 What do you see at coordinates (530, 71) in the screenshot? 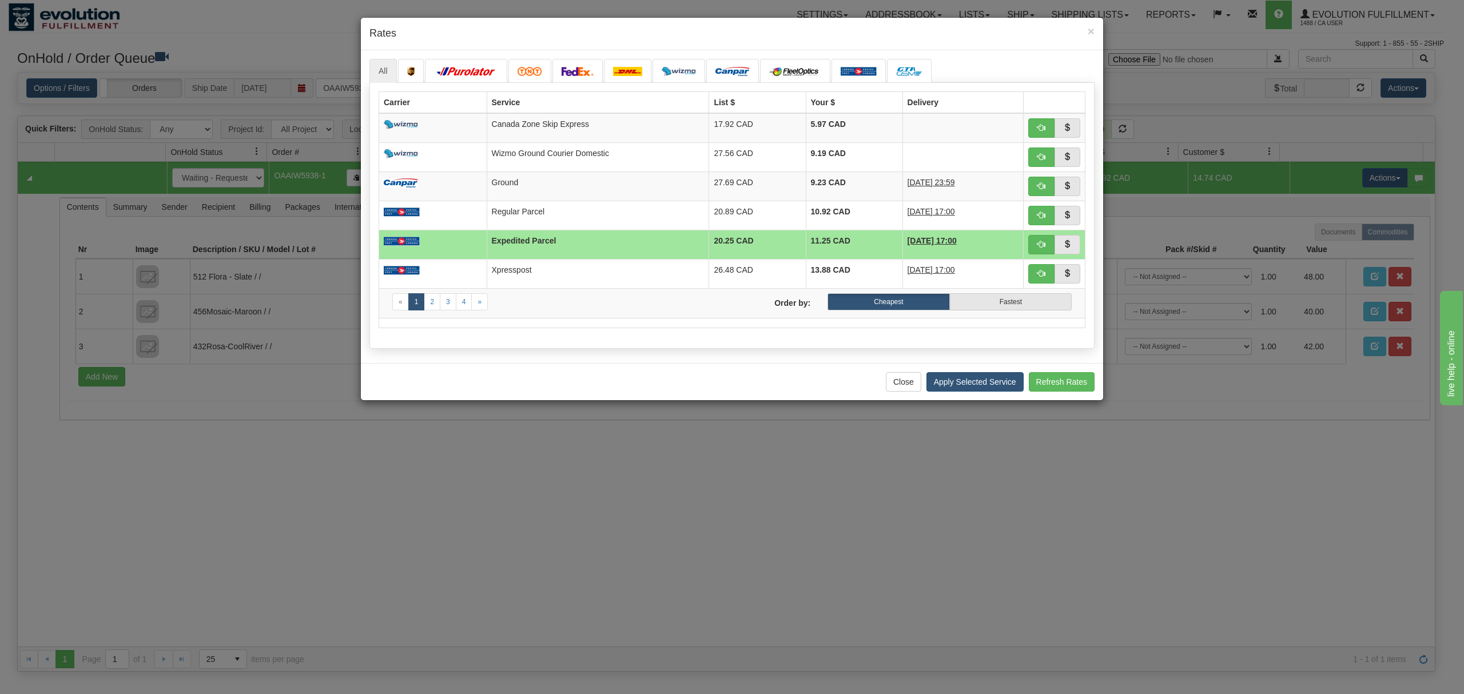
I see `img: tnt.png` at bounding box center [530, 71].